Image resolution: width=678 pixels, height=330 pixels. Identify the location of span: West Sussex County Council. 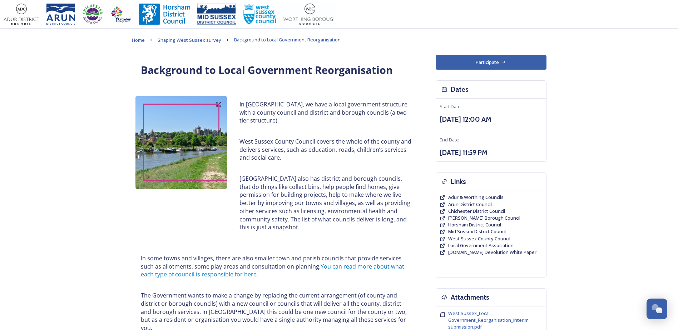
(479, 239).